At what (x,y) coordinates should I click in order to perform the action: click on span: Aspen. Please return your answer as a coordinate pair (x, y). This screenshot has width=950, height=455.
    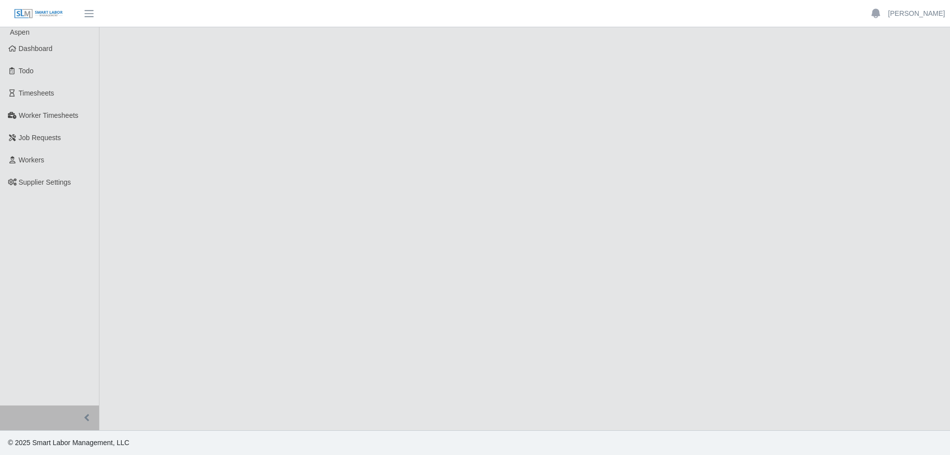
    Looking at the image, I should click on (20, 32).